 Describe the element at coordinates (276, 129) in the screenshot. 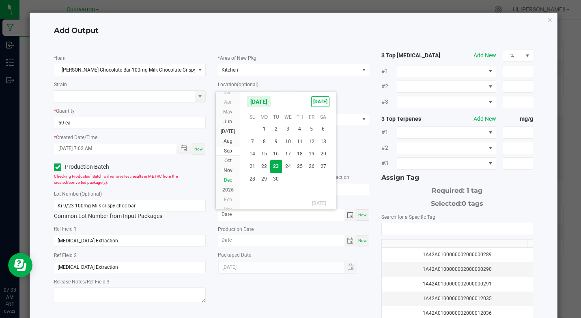

I see `td: Tuesday, September 2, 2025` at that location.